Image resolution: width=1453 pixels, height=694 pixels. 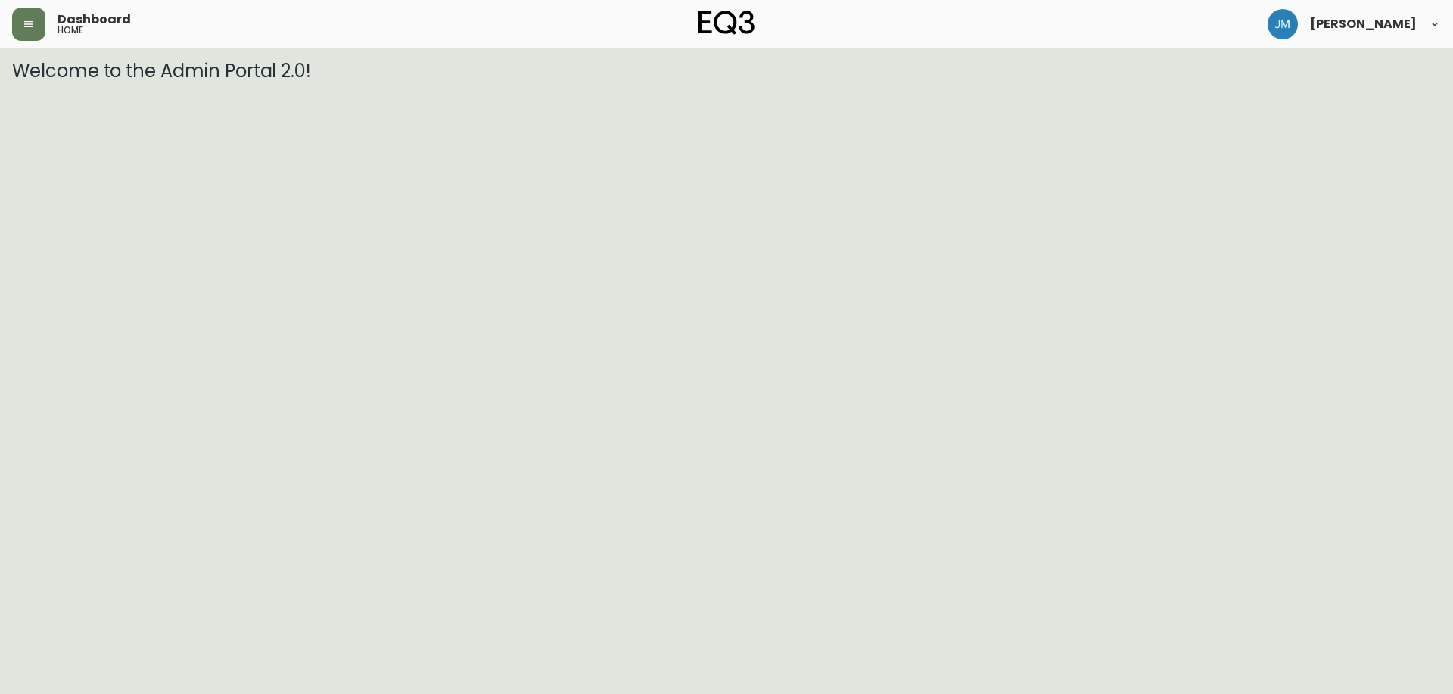 What do you see at coordinates (70, 30) in the screenshot?
I see `h5: home` at bounding box center [70, 30].